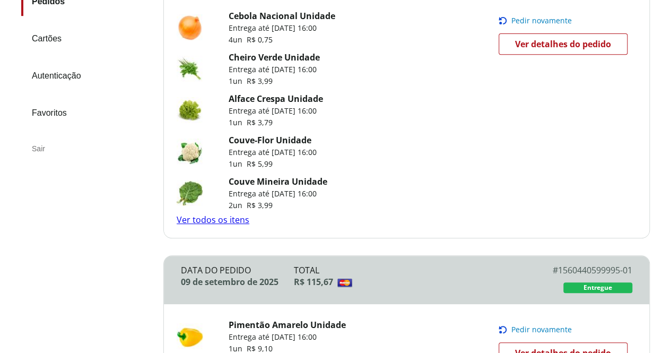 This screenshot has width=671, height=353. I want to click on span: 4 un, so click(238, 39).